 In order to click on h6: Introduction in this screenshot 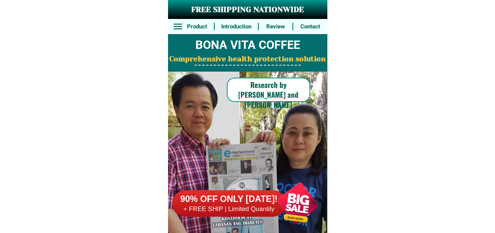, I will do `click(236, 27)`.